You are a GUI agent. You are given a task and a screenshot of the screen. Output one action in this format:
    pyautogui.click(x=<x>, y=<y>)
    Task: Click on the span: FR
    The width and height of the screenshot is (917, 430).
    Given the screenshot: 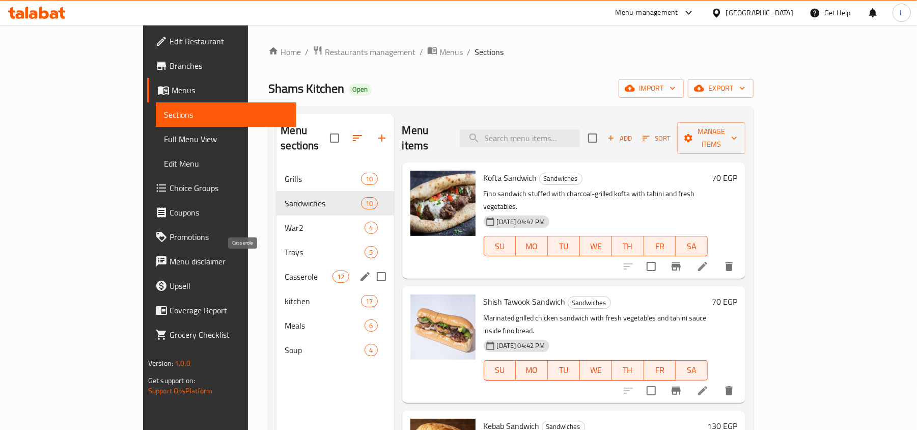 What is the action you would take?
    pyautogui.click(x=660, y=370)
    